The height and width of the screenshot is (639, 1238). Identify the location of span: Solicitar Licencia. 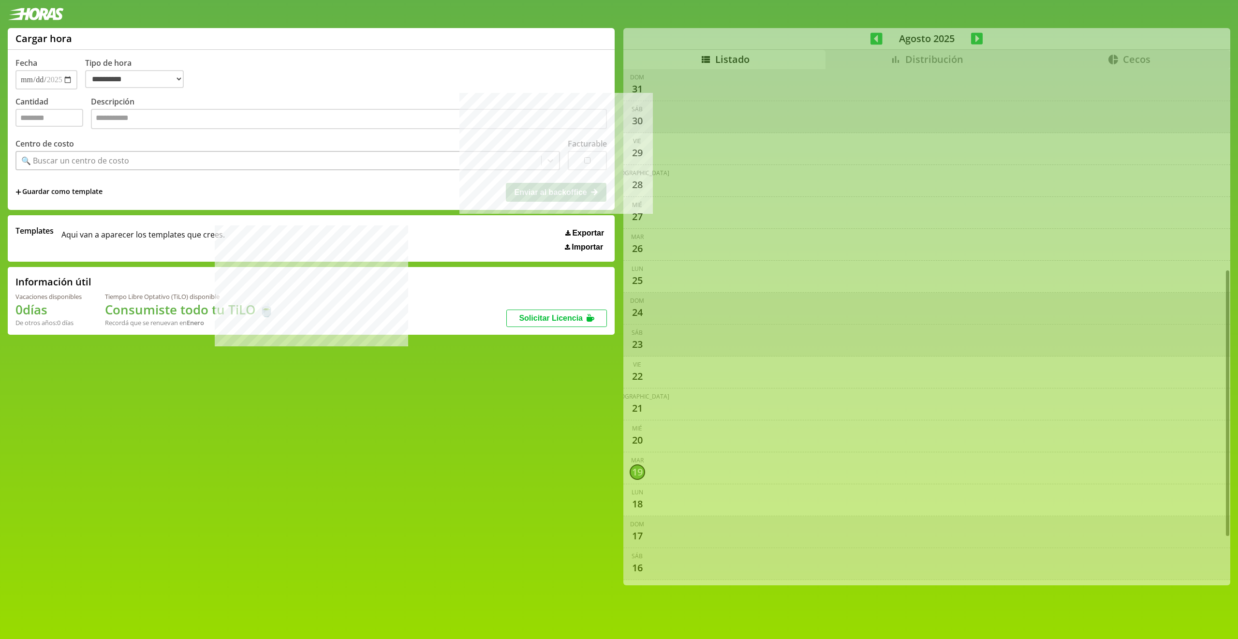
(551, 318).